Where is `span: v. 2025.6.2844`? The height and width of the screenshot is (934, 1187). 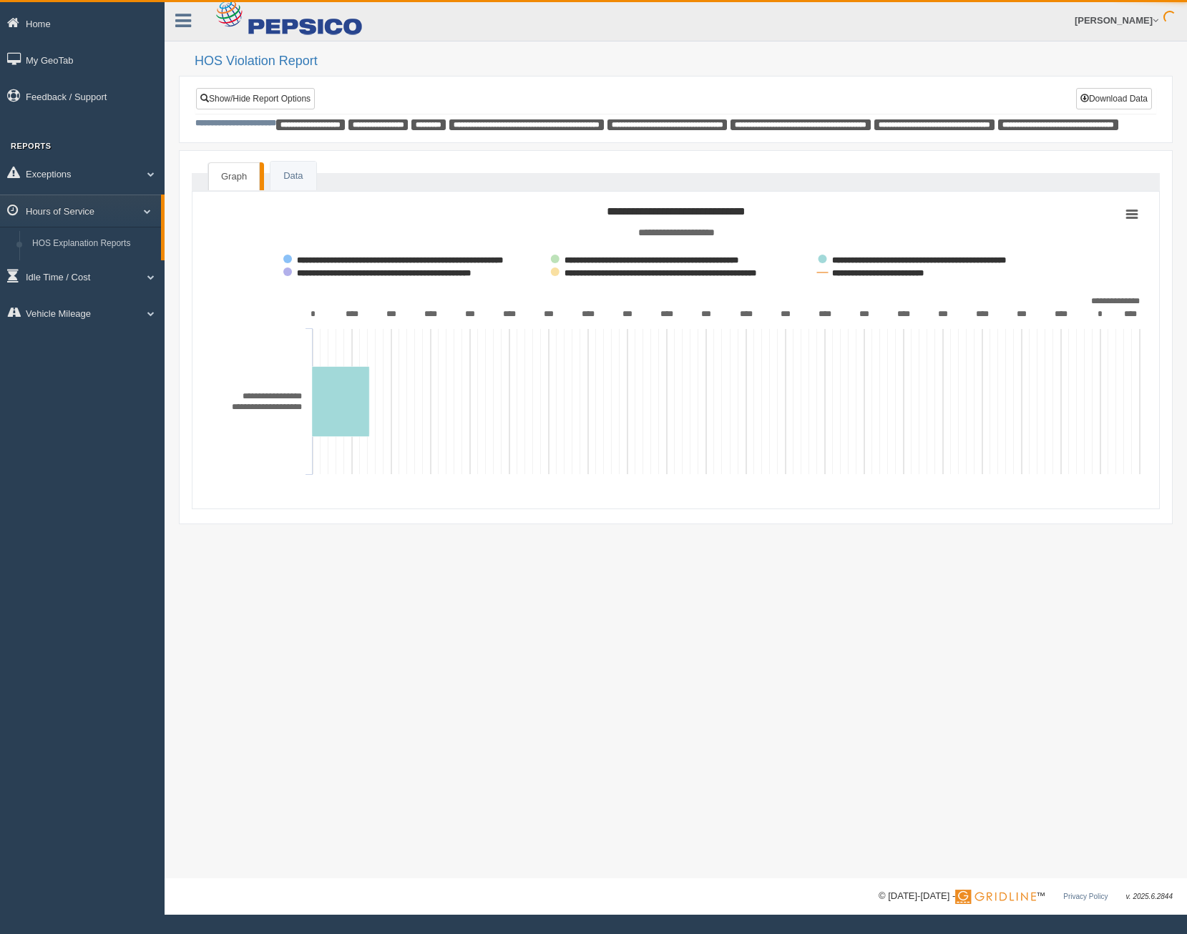
span: v. 2025.6.2844 is located at coordinates (1149, 896).